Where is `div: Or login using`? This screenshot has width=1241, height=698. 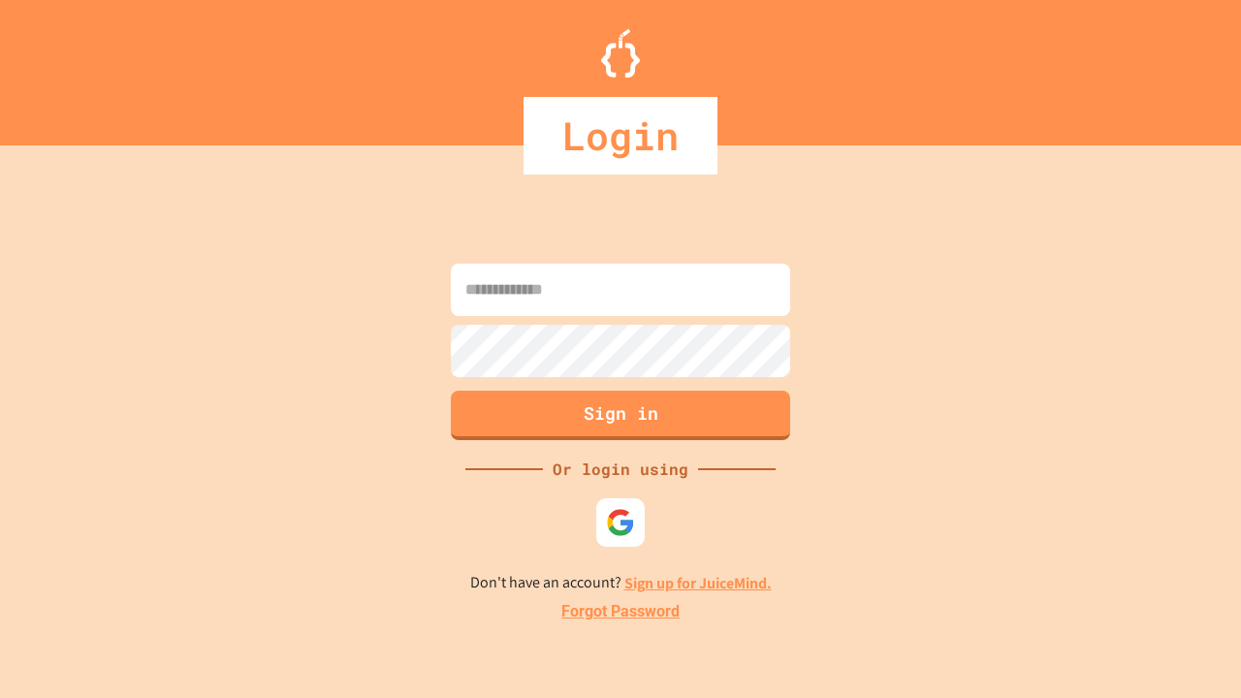
div: Or login using is located at coordinates (621, 469).